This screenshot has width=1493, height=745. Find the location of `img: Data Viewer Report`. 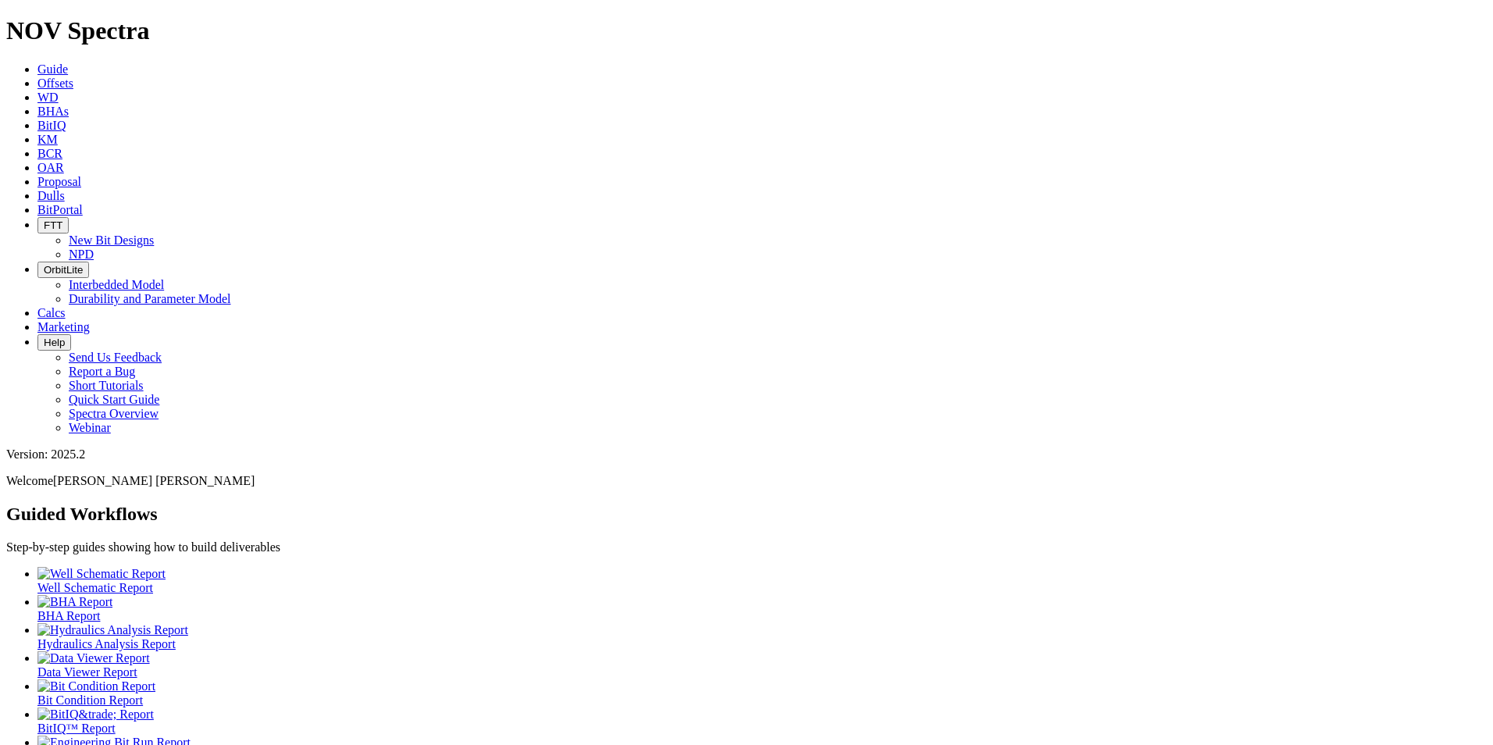

img: Data Viewer Report is located at coordinates (94, 658).